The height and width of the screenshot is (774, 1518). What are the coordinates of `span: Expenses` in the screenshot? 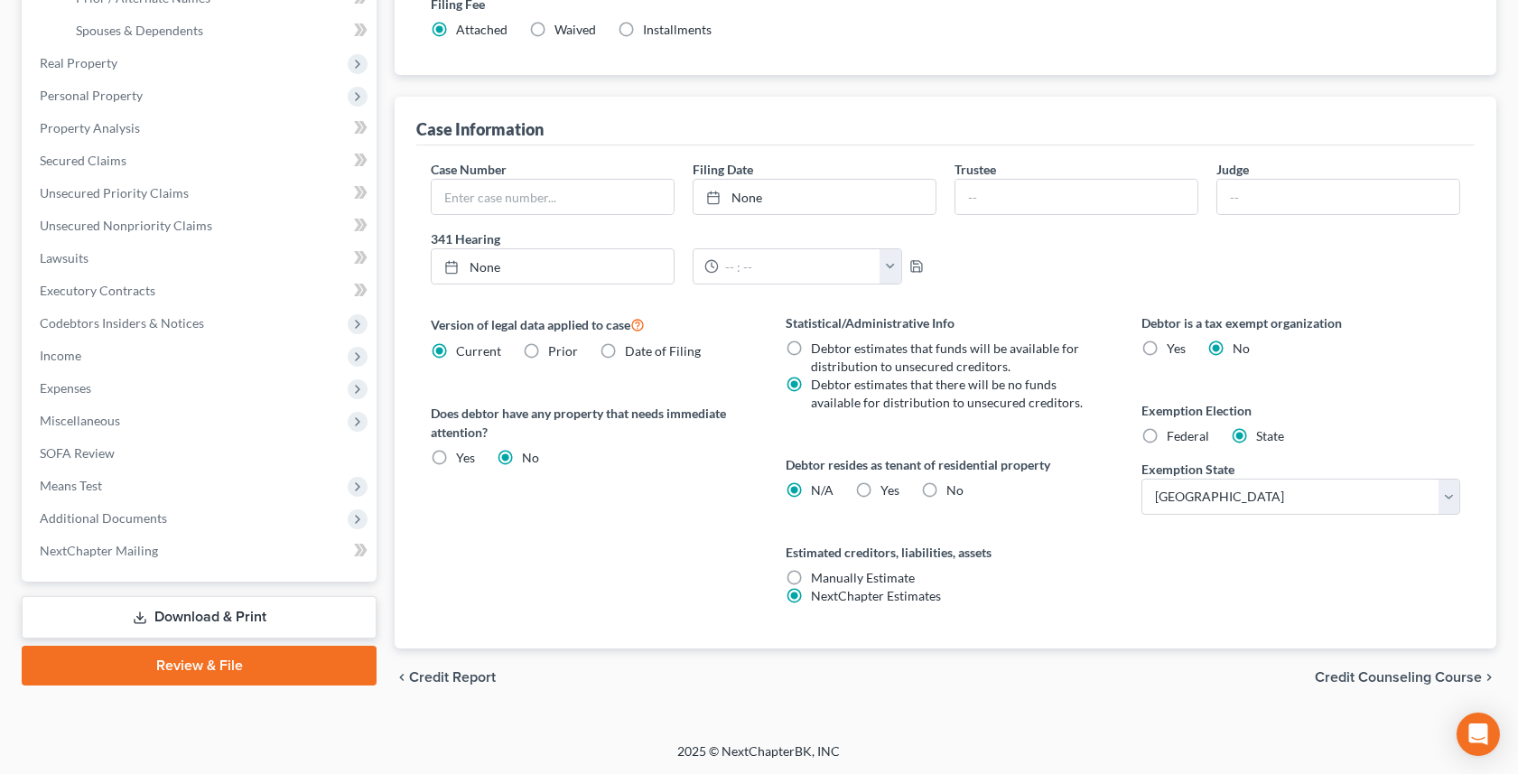 It's located at (65, 387).